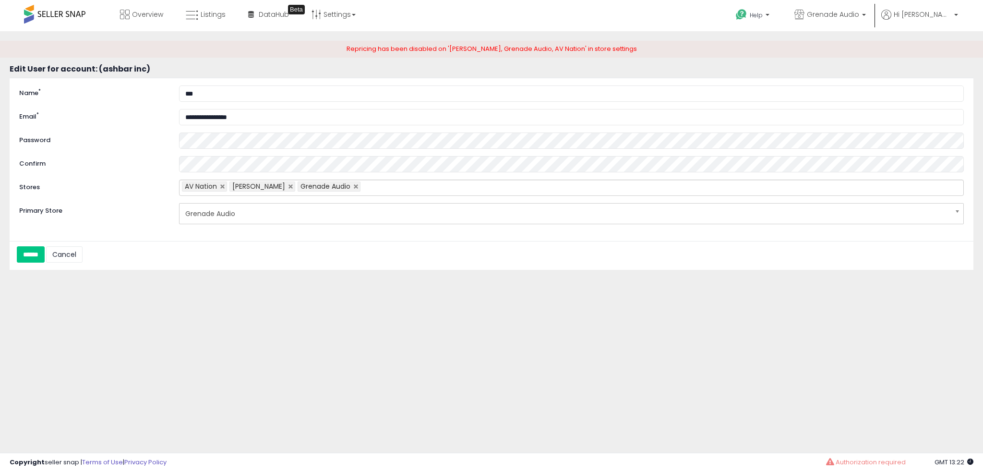 The image size is (983, 472). I want to click on label: Primary Store, so click(92, 209).